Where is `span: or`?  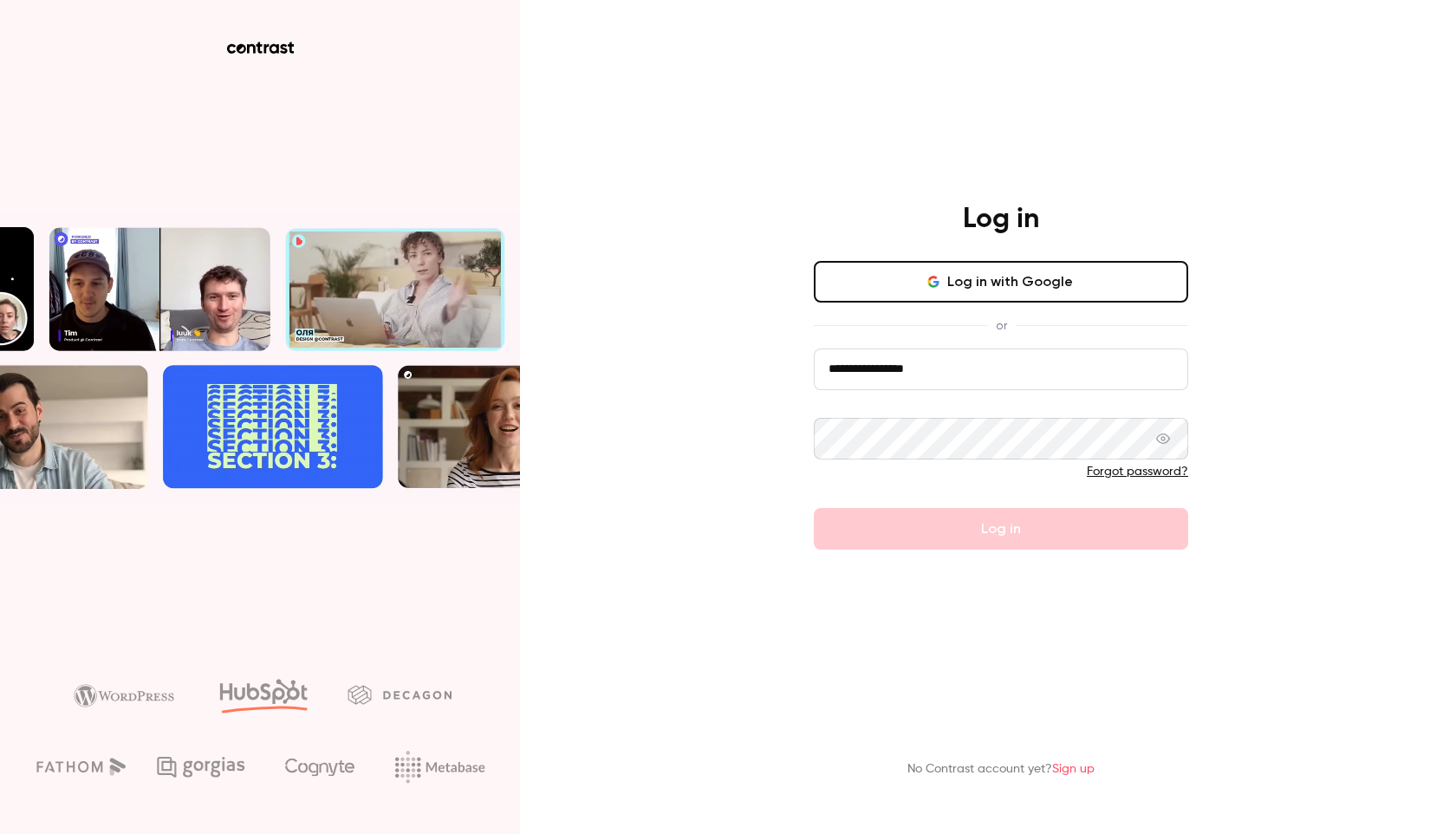 span: or is located at coordinates (1001, 325).